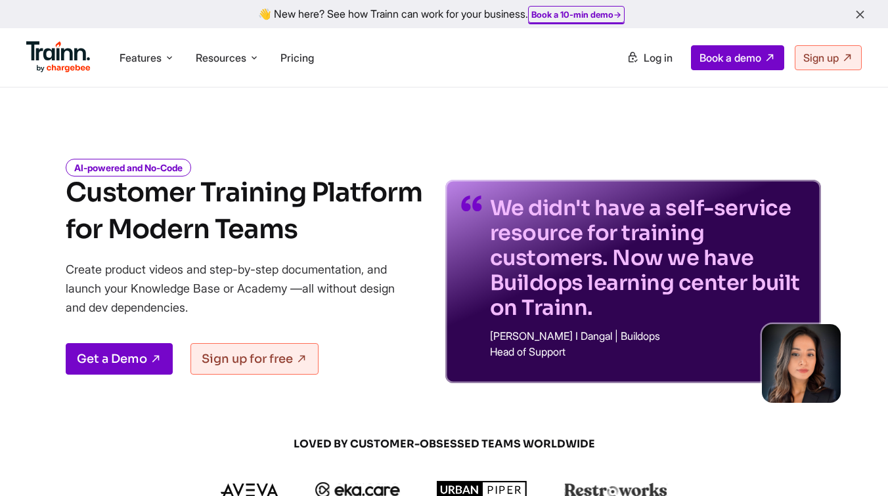 This screenshot has height=496, width=888. What do you see at coordinates (254, 359) in the screenshot?
I see `a: Sign up for free` at bounding box center [254, 359].